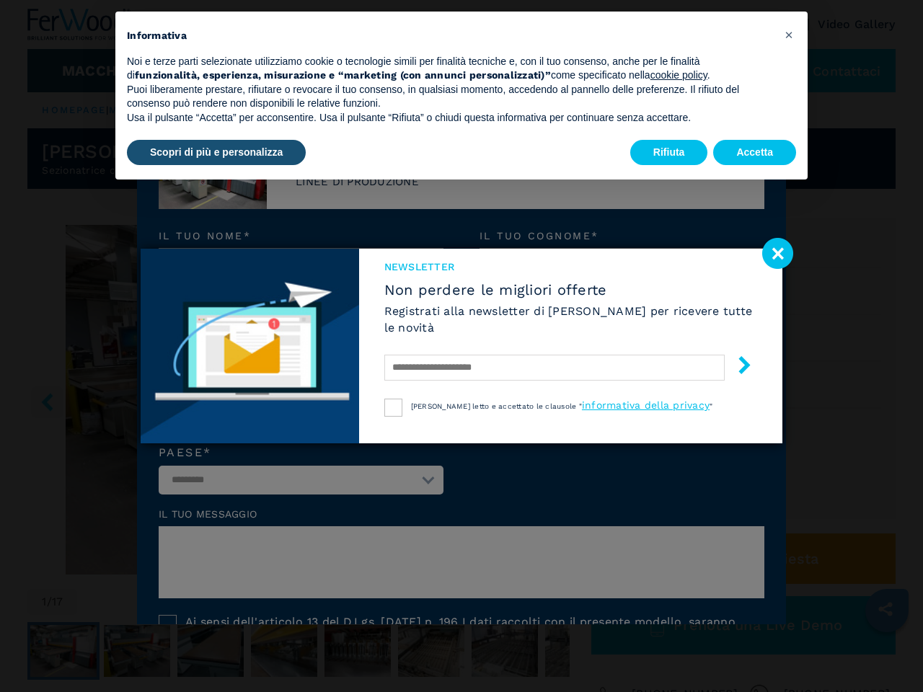 This screenshot has height=692, width=923. I want to click on button: Accetta, so click(754, 153).